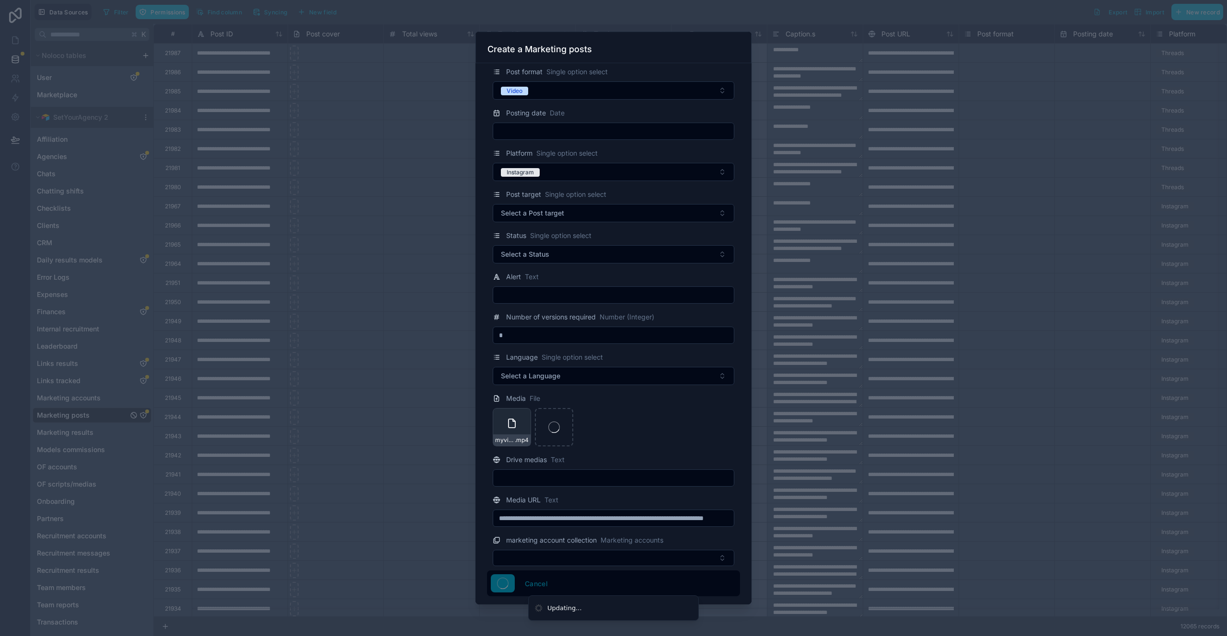  What do you see at coordinates (521, 440) in the screenshot?
I see `span: .mp4` at bounding box center [521, 440].